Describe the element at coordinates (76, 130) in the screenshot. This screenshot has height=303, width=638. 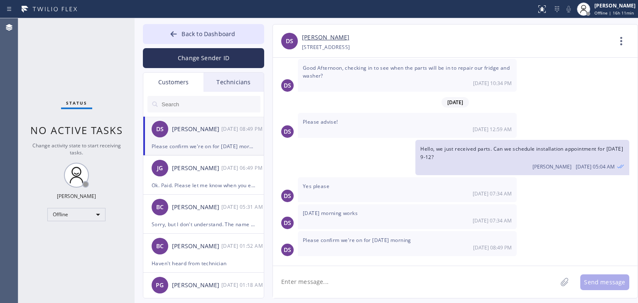
I see `span: No active tasks` at that location.